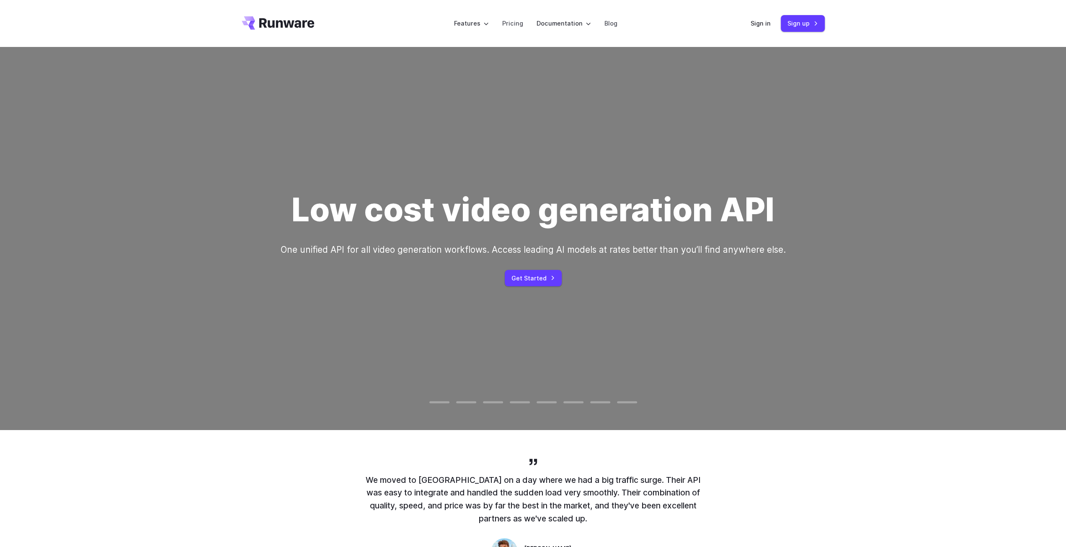 The width and height of the screenshot is (1066, 547). Describe the element at coordinates (611, 23) in the screenshot. I see `a: Blog` at that location.